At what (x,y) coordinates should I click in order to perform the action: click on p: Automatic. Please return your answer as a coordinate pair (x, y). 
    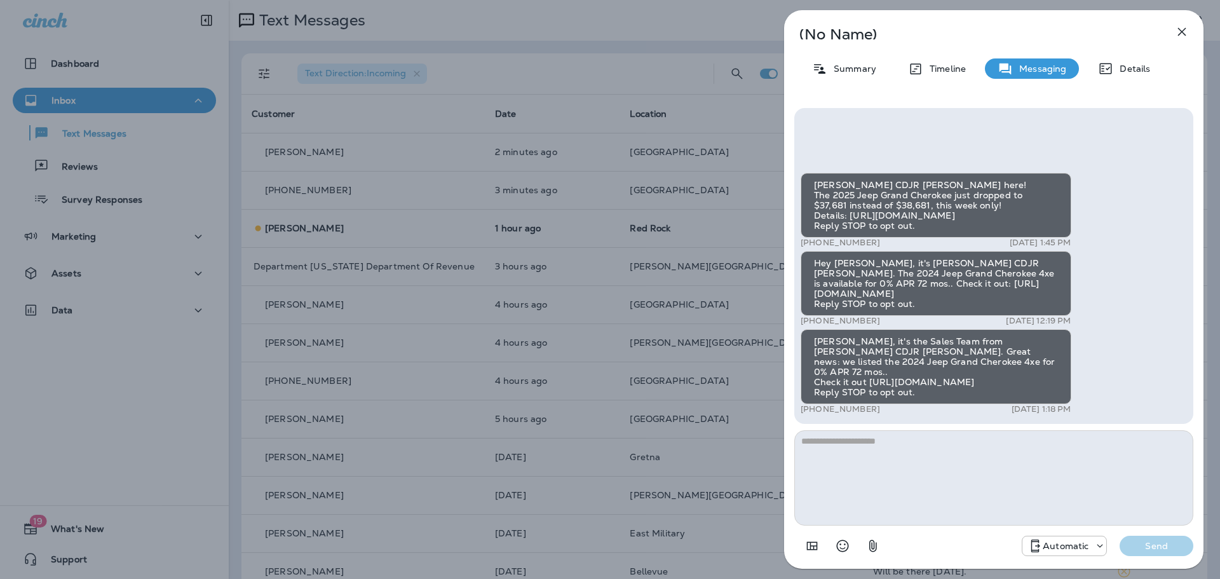
    Looking at the image, I should click on (1065, 546).